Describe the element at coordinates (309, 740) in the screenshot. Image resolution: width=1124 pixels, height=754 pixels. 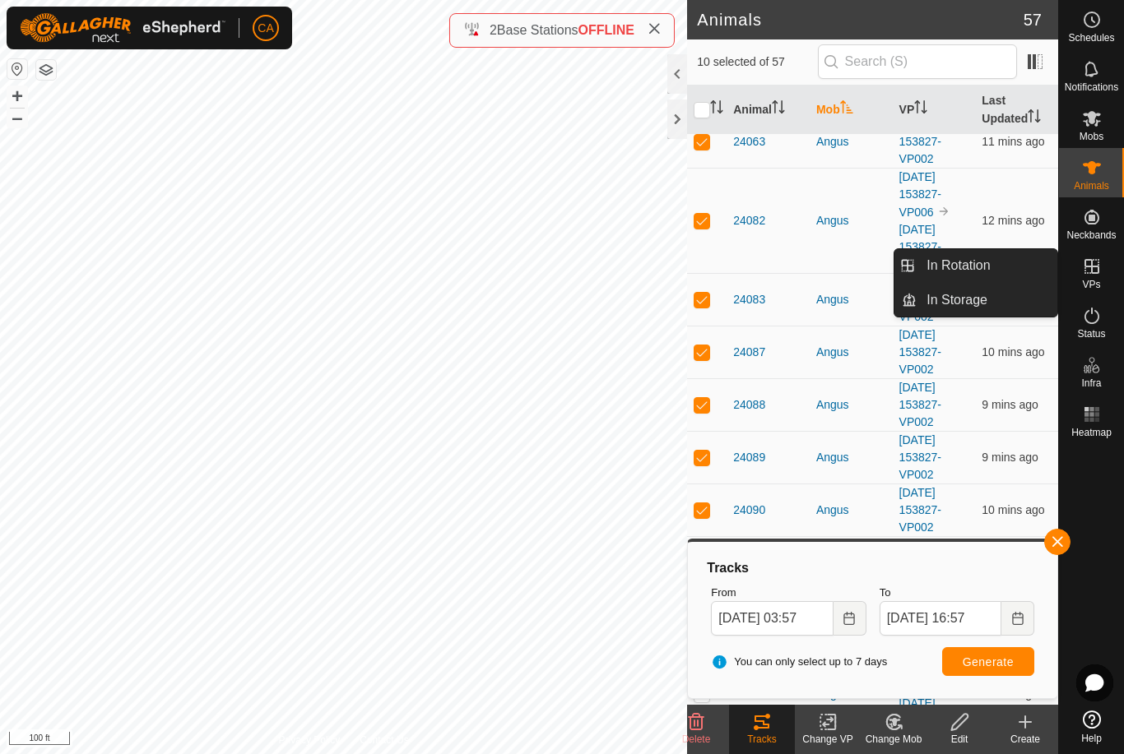
I see `a: Privacy Policy` at that location.